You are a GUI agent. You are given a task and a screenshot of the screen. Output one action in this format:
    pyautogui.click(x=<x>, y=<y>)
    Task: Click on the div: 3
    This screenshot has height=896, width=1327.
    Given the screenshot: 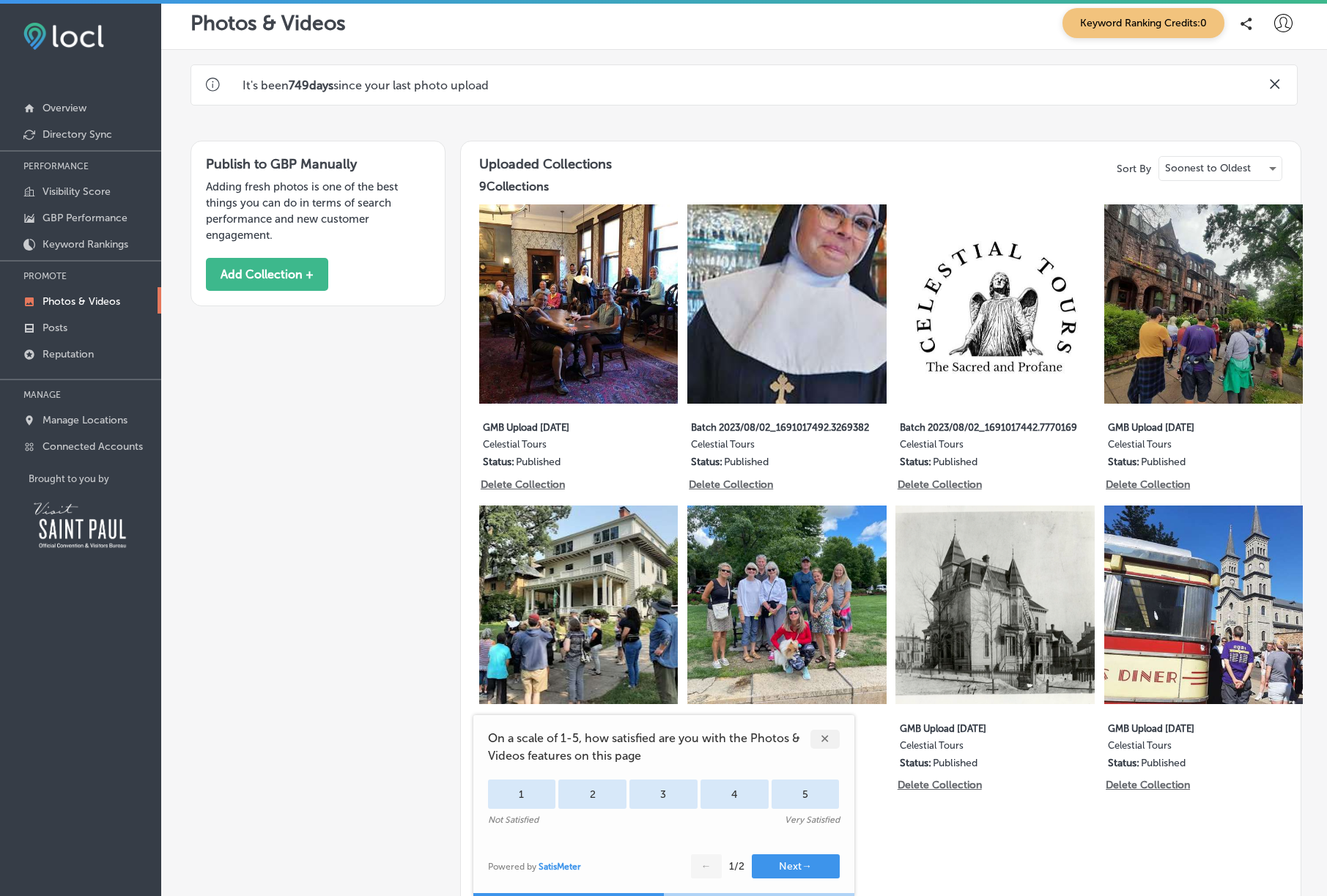 What is the action you would take?
    pyautogui.click(x=663, y=794)
    